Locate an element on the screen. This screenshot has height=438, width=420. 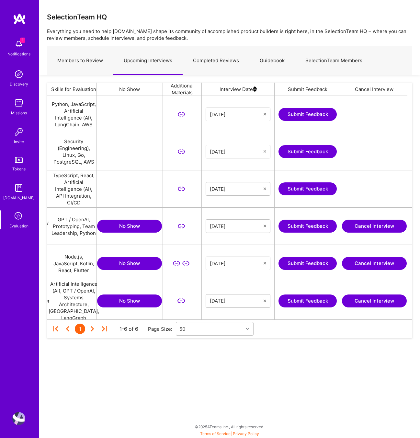
a: SelectionTeam Members is located at coordinates (334, 61).